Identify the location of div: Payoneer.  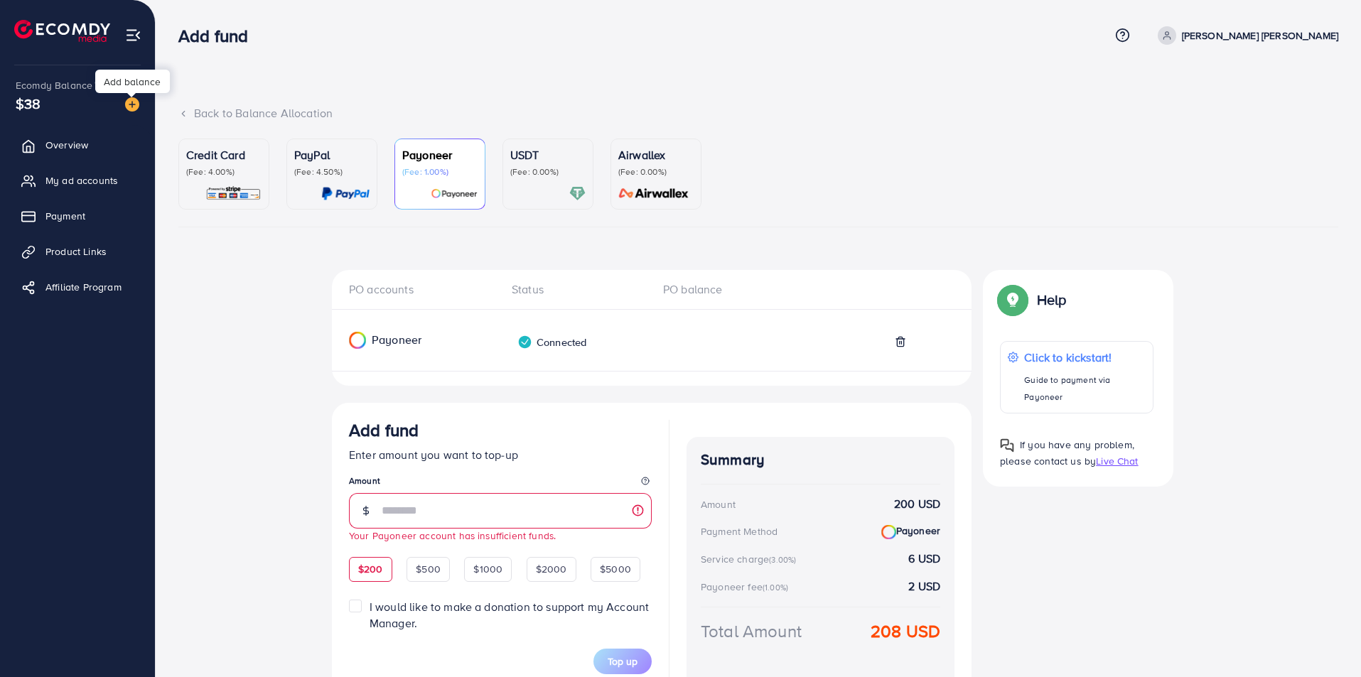
(403, 340).